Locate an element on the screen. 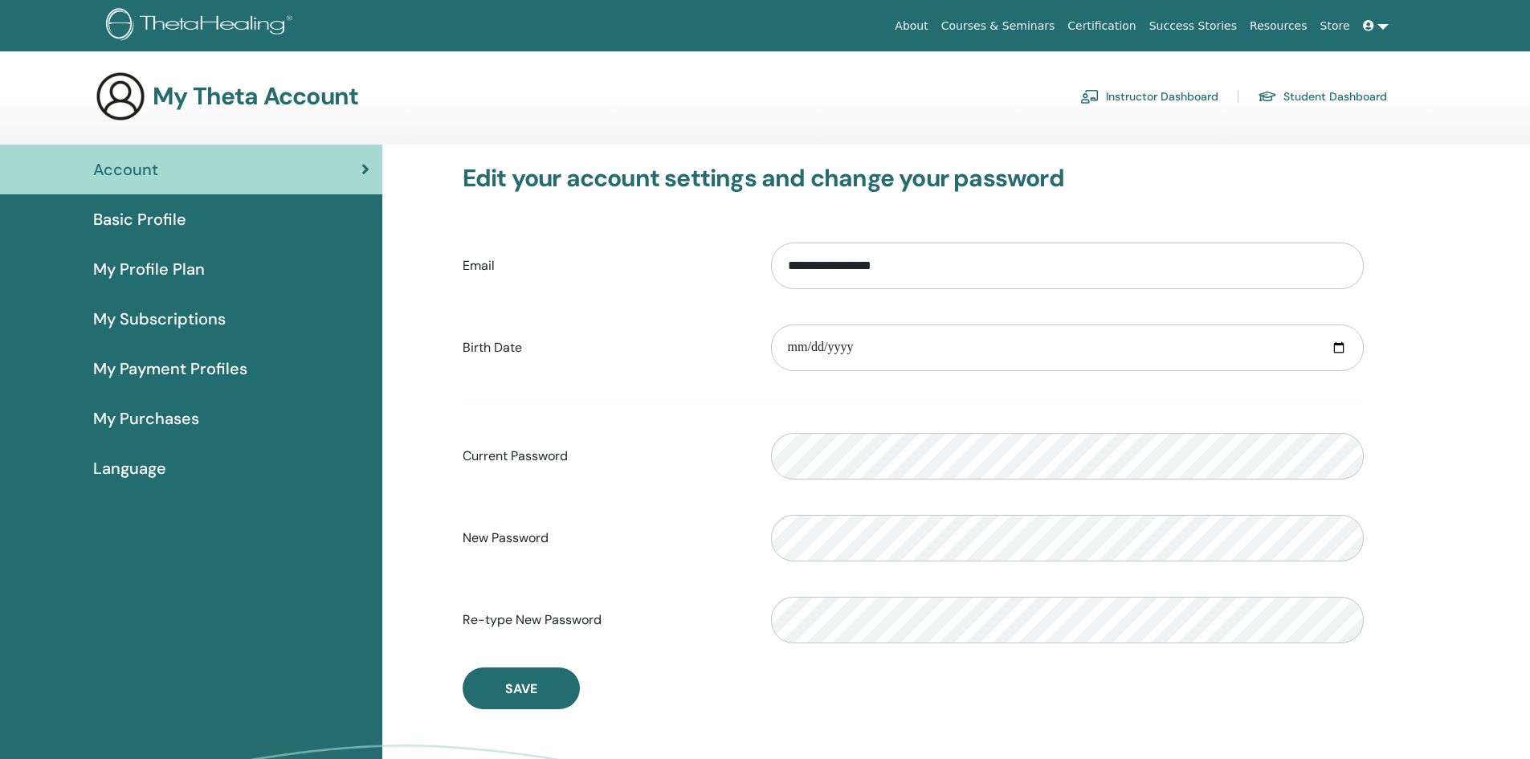 Image resolution: width=1530 pixels, height=759 pixels. span: My Subscriptions is located at coordinates (159, 319).